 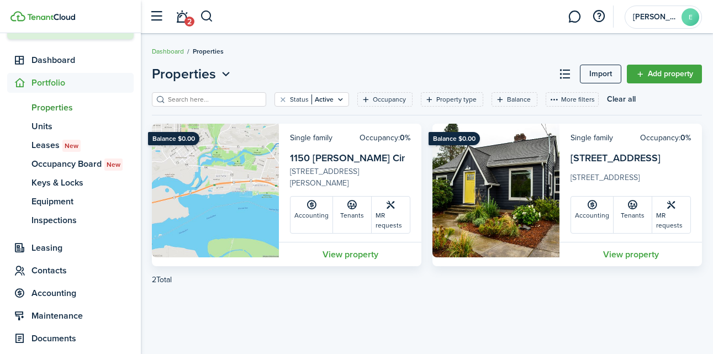 What do you see at coordinates (82, 145) in the screenshot?
I see `span: Leases` at bounding box center [82, 145].